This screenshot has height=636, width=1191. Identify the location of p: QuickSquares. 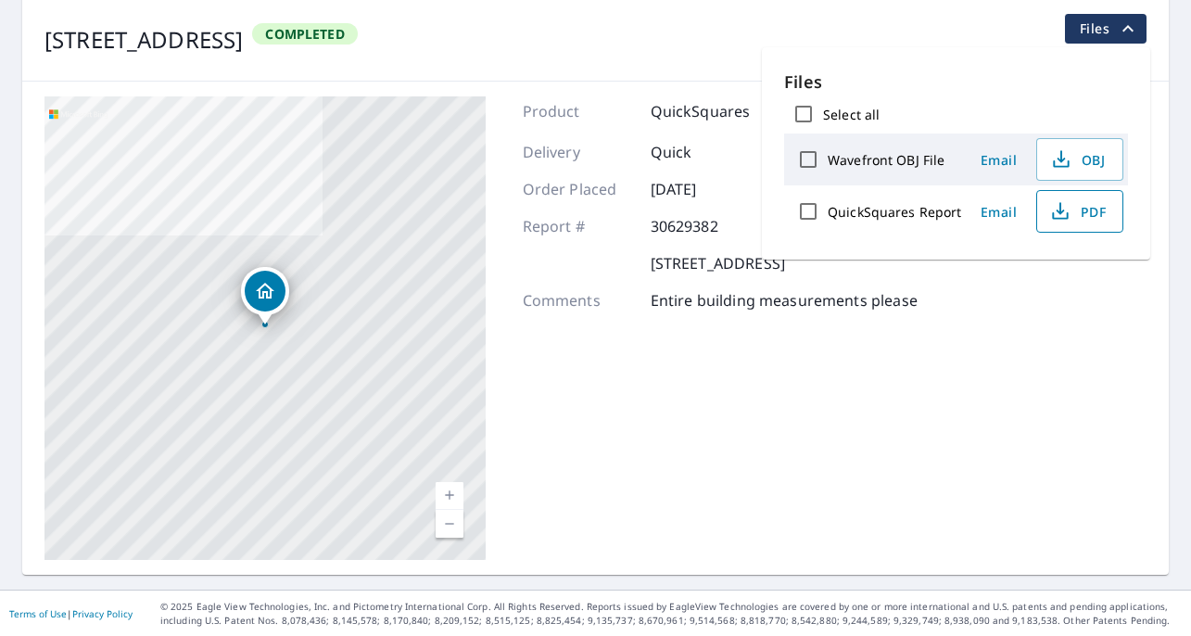
(701, 111).